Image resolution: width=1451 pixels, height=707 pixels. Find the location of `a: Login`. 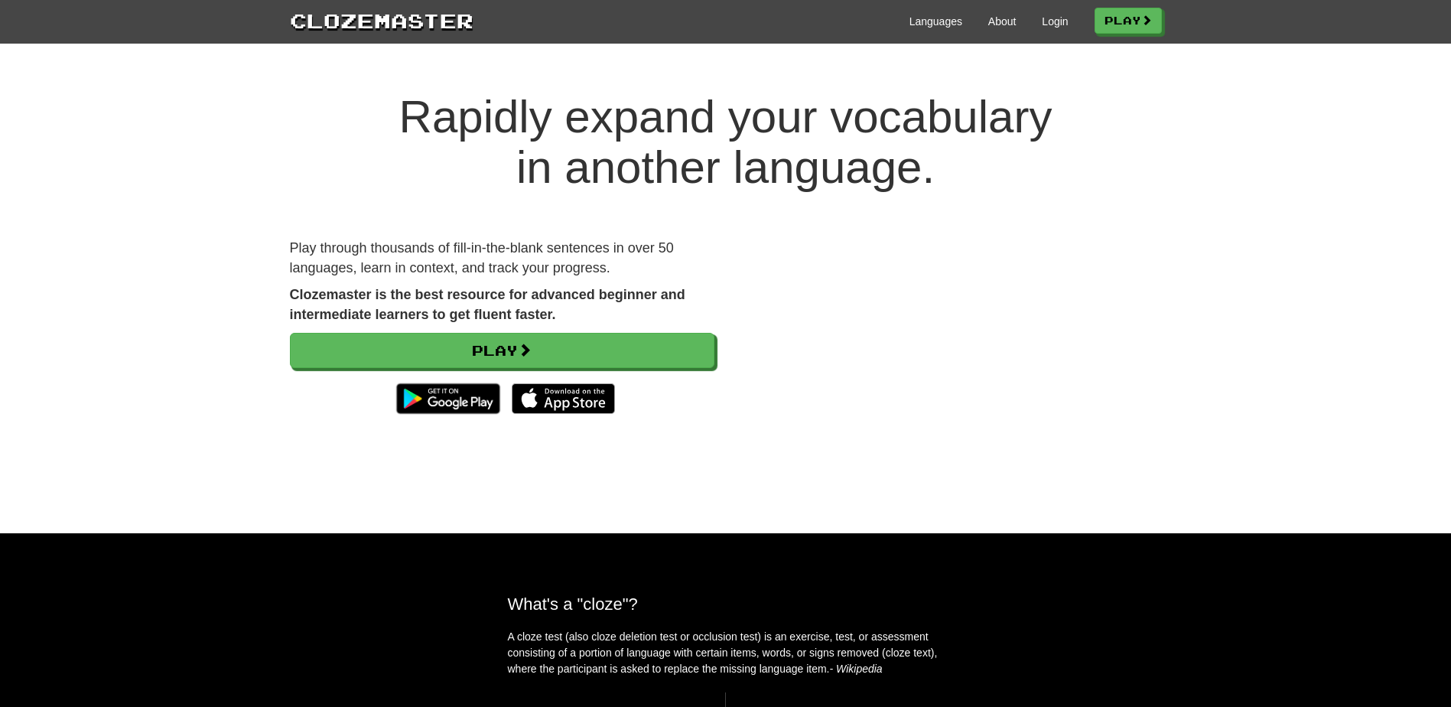

a: Login is located at coordinates (1055, 21).